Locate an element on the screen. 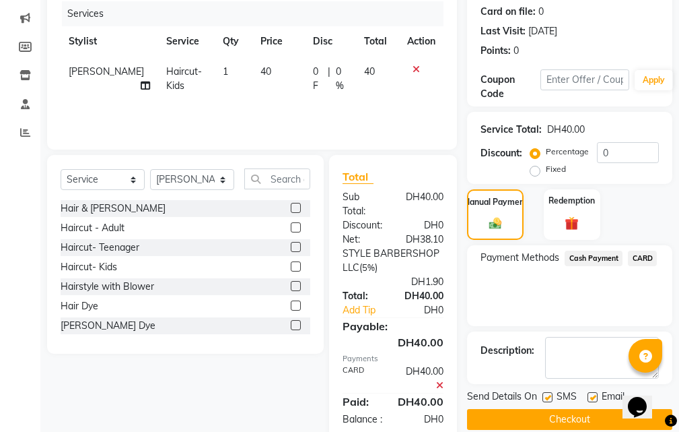 Image resolution: width=679 pixels, height=432 pixels. span: Total is located at coordinates (358, 176).